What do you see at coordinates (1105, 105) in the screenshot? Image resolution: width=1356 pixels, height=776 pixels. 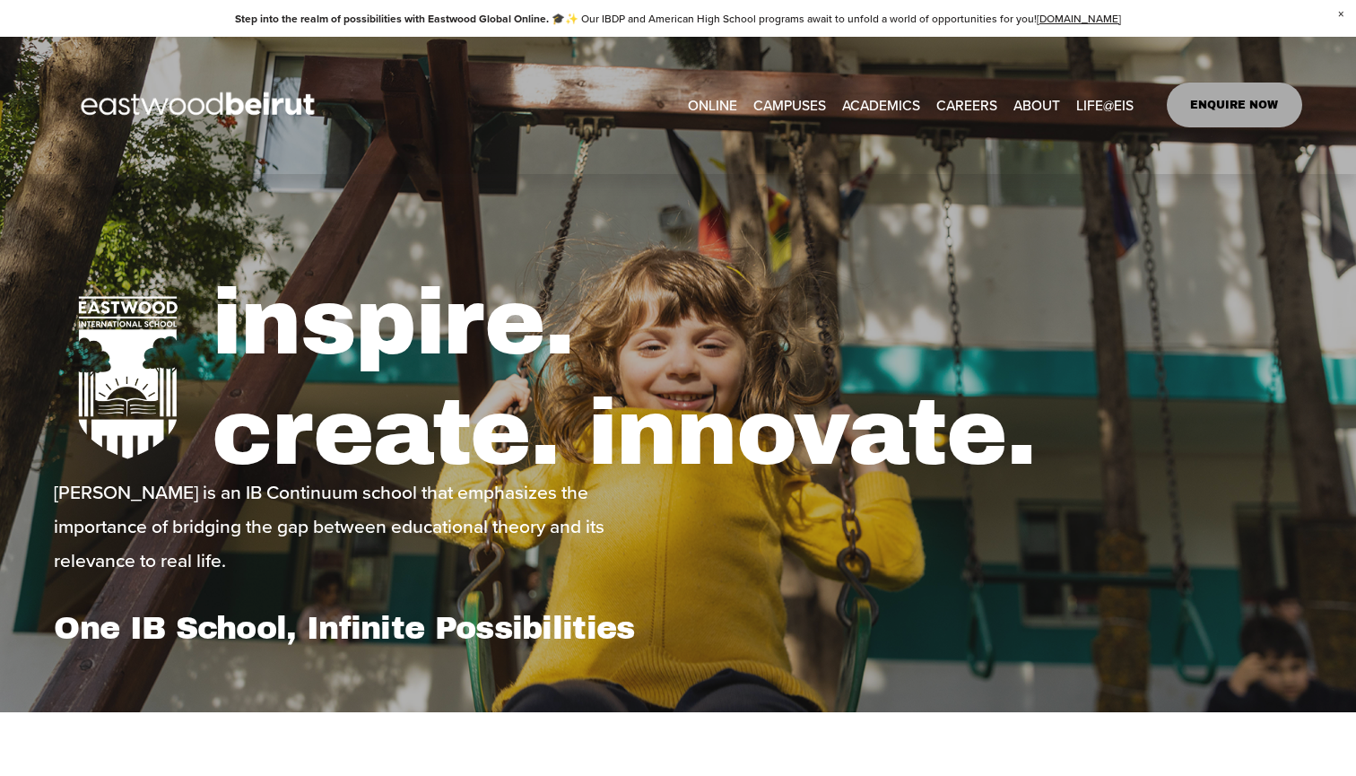 I see `span: LIFE@EIS` at bounding box center [1105, 105].